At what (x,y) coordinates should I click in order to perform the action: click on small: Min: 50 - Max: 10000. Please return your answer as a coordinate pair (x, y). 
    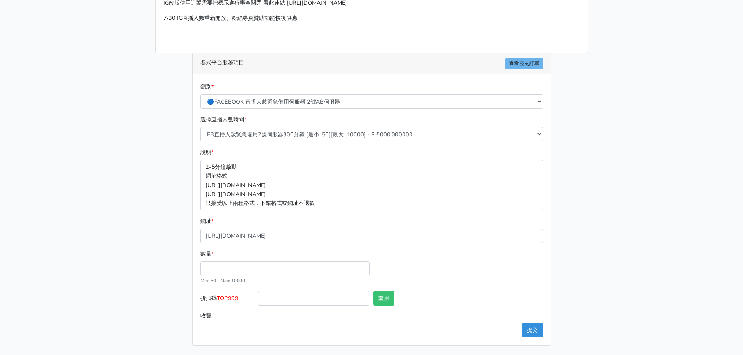
    Looking at the image, I should click on (223, 281).